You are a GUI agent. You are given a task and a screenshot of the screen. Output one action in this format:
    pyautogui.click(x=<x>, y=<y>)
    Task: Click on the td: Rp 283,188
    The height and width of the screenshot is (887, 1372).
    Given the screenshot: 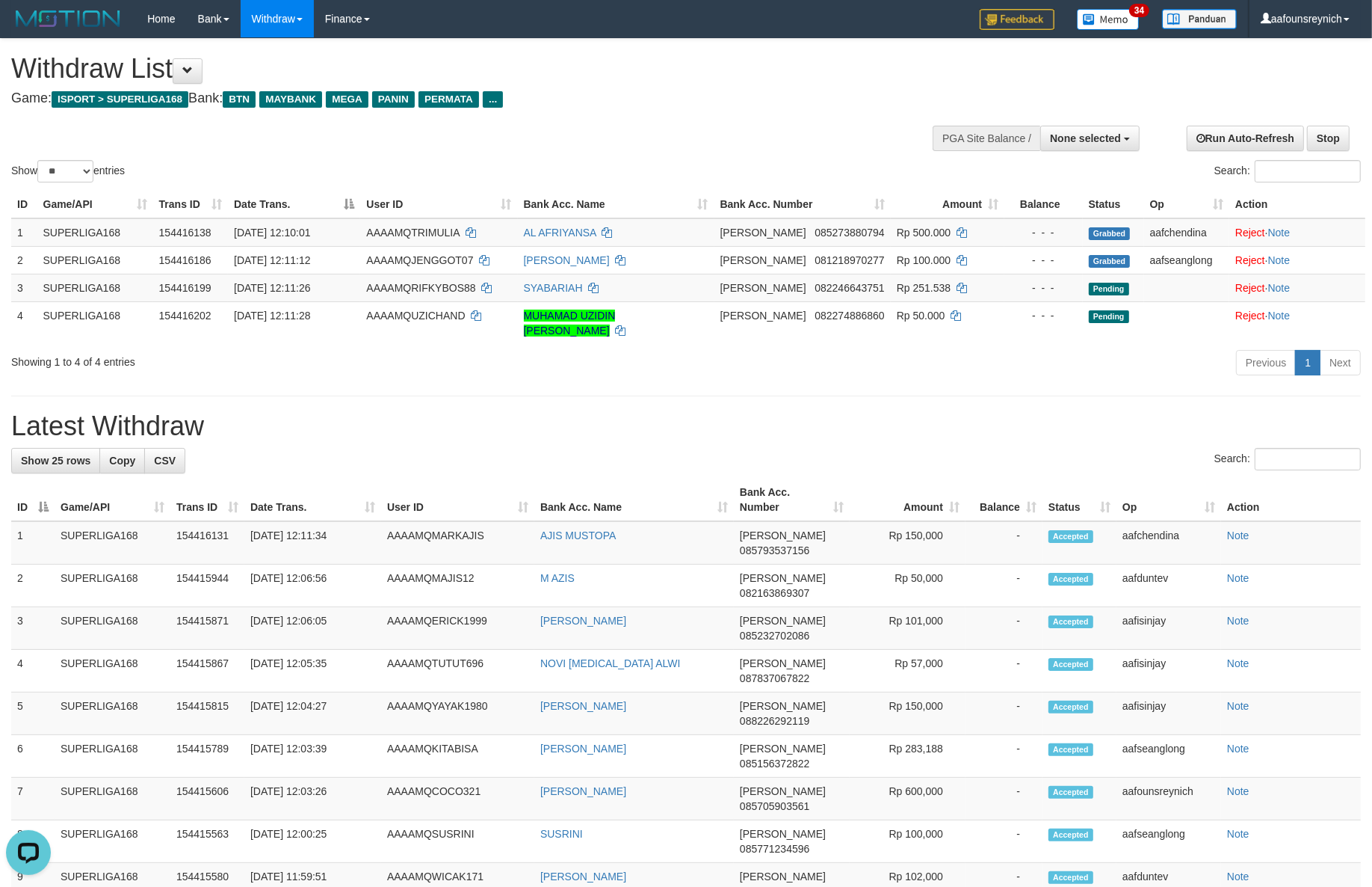 What is the action you would take?
    pyautogui.click(x=908, y=756)
    